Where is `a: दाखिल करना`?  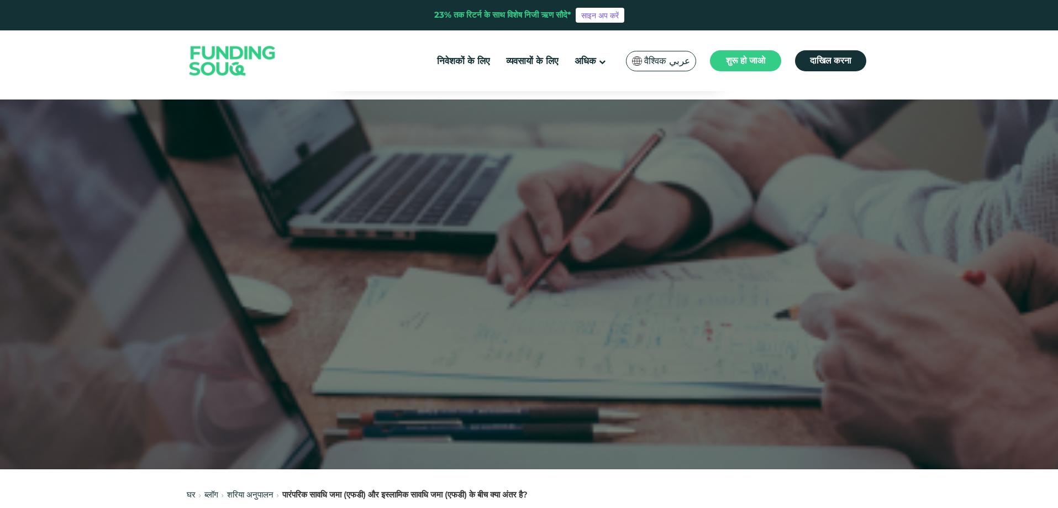
a: दाखिल करना is located at coordinates (830, 61).